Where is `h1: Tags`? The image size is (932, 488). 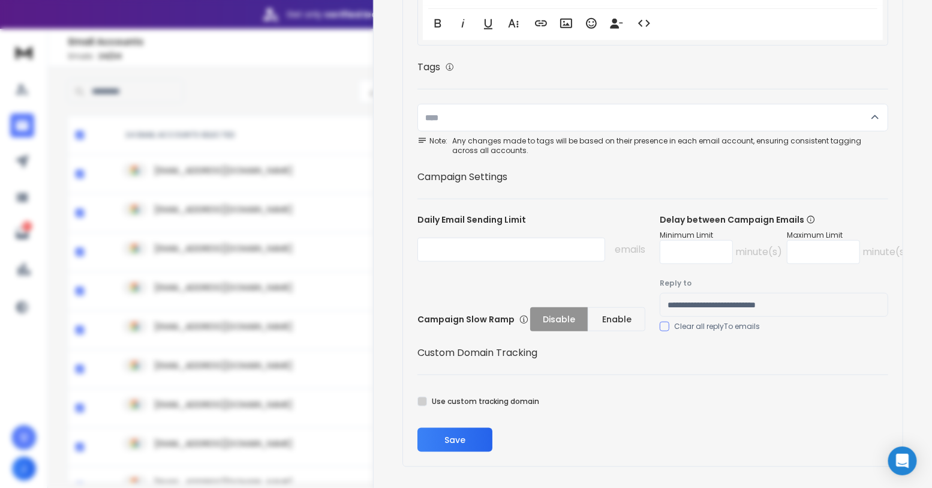
h1: Tags is located at coordinates (429, 67).